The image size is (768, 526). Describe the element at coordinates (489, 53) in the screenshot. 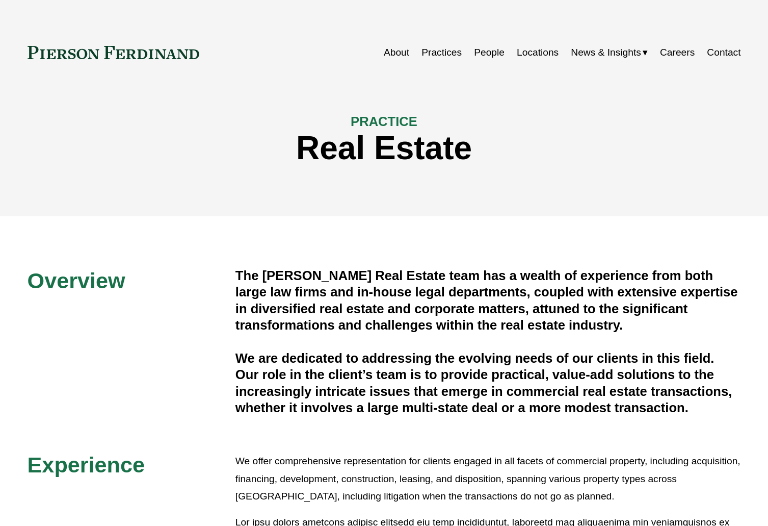

I see `a: People` at that location.